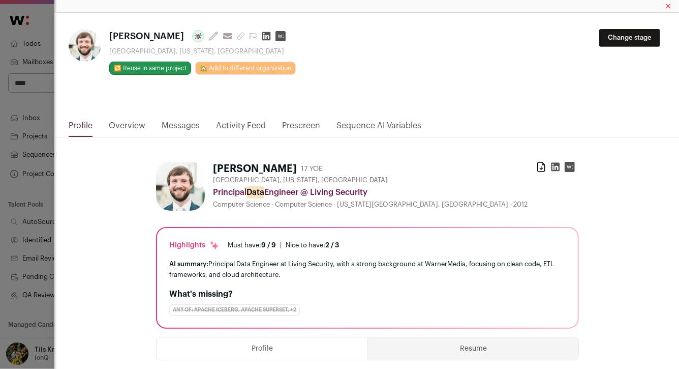 The width and height of the screenshot is (679, 369). Describe the element at coordinates (312, 169) in the screenshot. I see `div: 17 YOE` at that location.